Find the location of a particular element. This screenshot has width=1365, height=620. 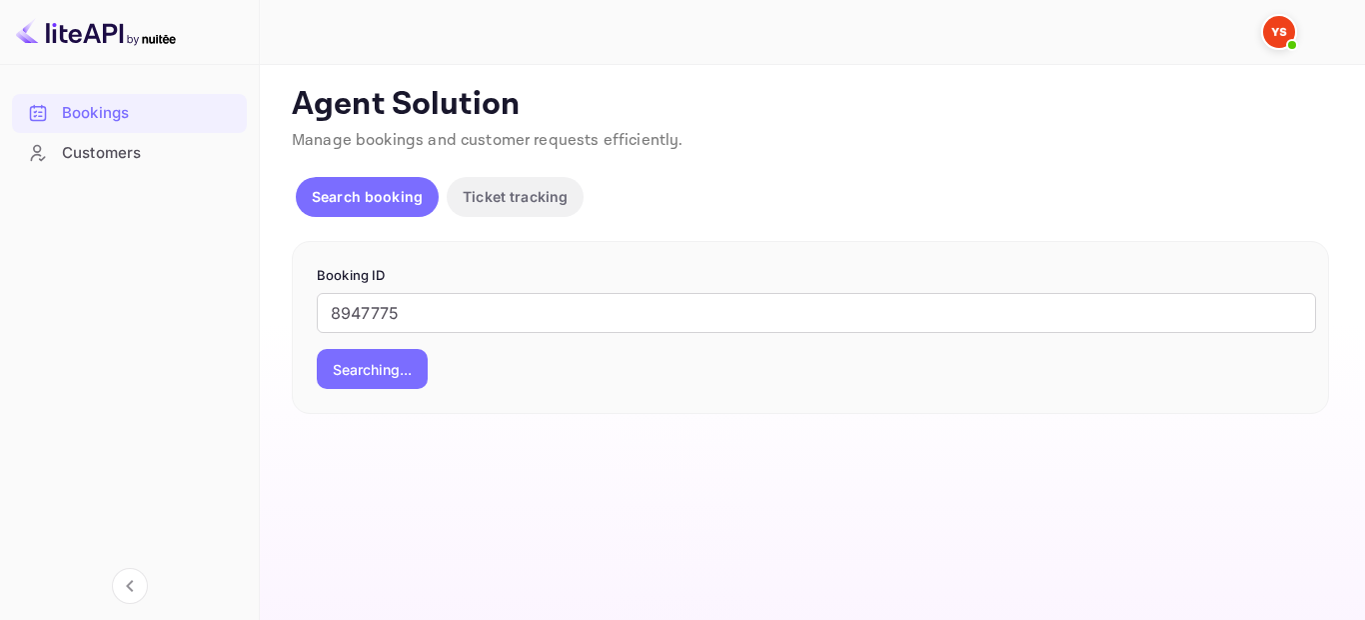

p: Search booking is located at coordinates (367, 196).